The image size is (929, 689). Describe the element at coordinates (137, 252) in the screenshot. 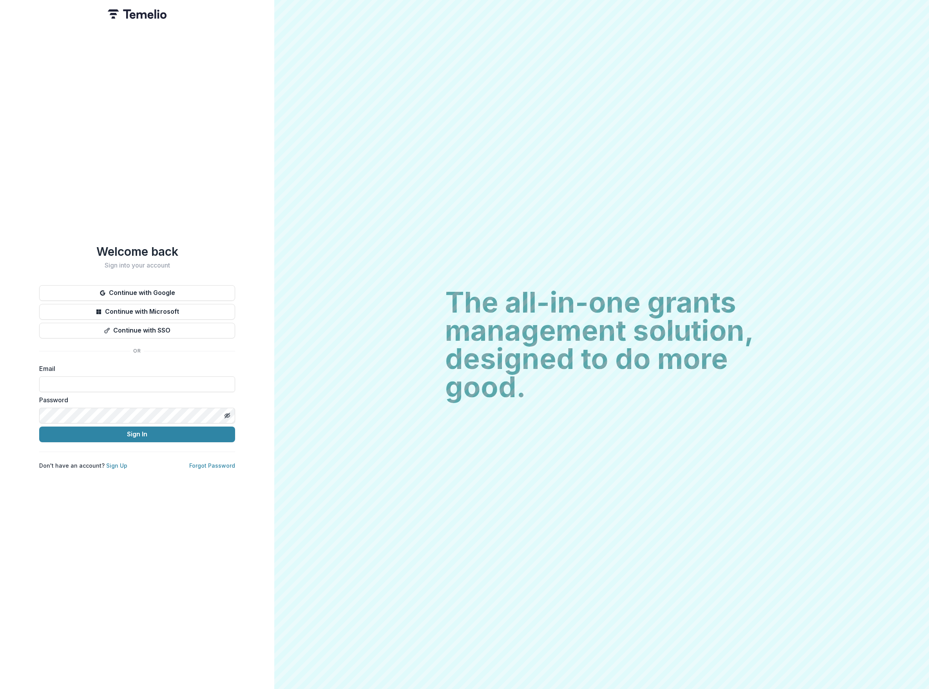

I see `h1: Welcome back` at that location.